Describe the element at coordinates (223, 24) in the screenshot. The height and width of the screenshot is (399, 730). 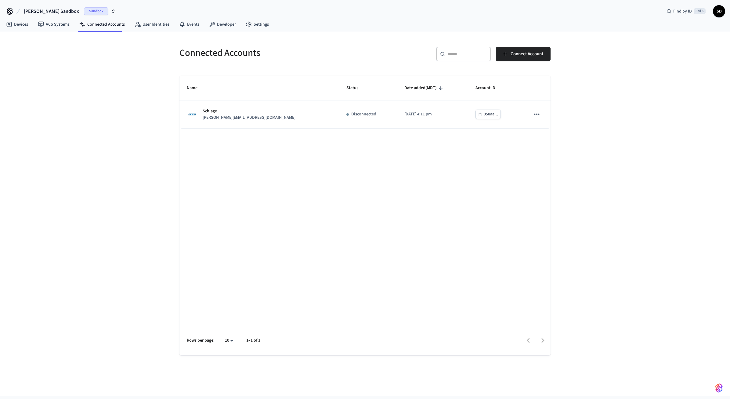
I see `a: Developer` at that location.